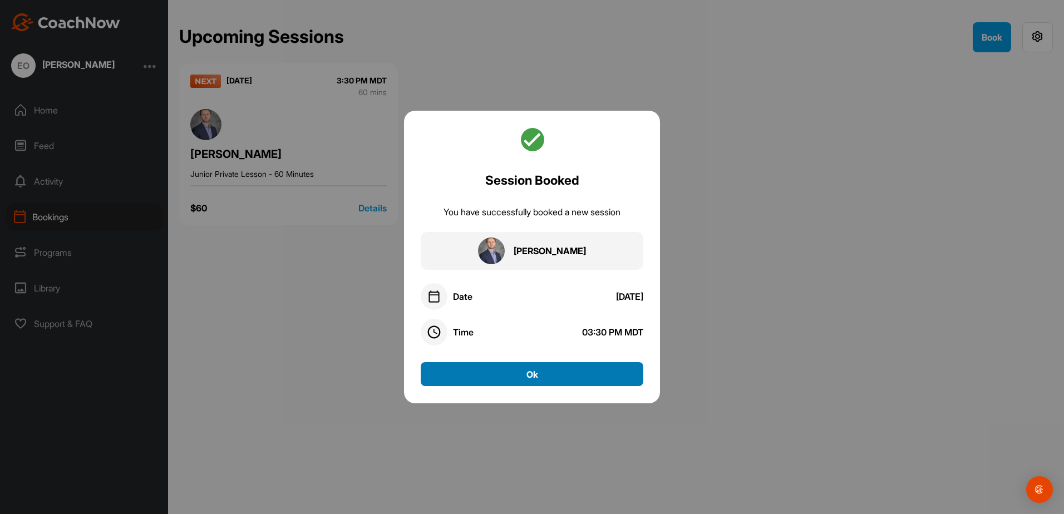 Image resolution: width=1064 pixels, height=514 pixels. What do you see at coordinates (462, 297) in the screenshot?
I see `div: Date` at bounding box center [462, 297].